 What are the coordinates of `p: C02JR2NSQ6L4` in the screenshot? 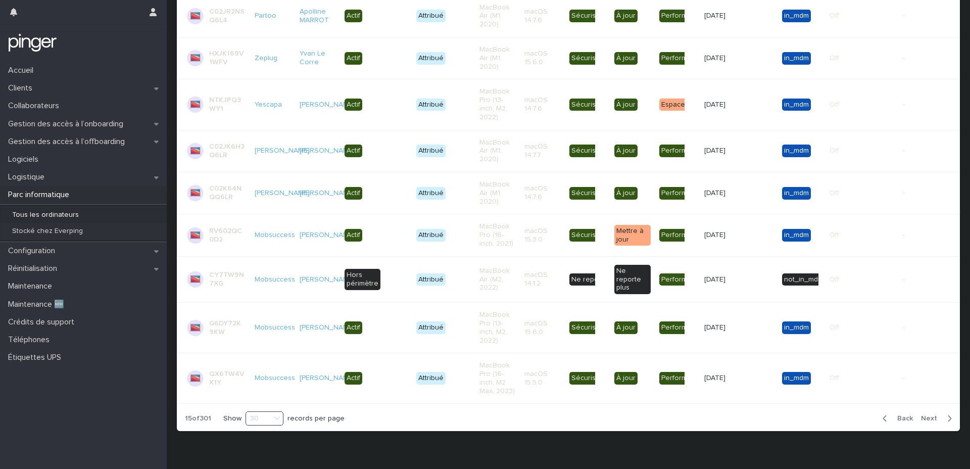 It's located at (227, 16).